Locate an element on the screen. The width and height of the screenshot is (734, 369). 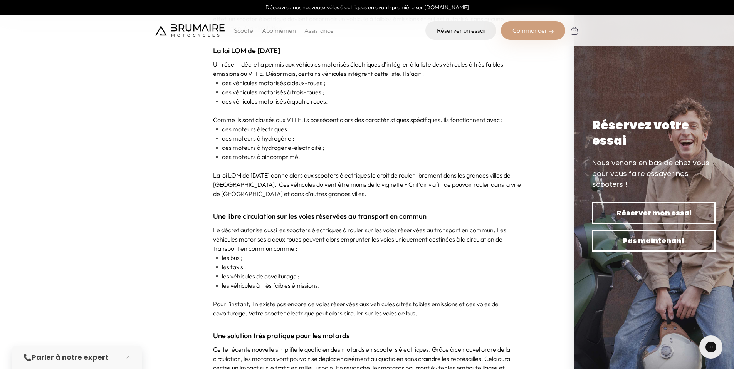
img: Brumaire Motocycles is located at coordinates (190, 30).